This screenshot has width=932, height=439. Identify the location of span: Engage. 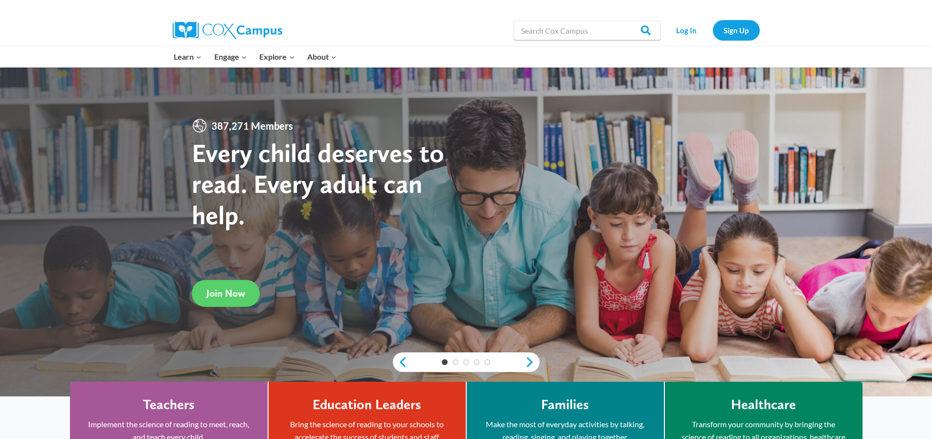
(230, 57).